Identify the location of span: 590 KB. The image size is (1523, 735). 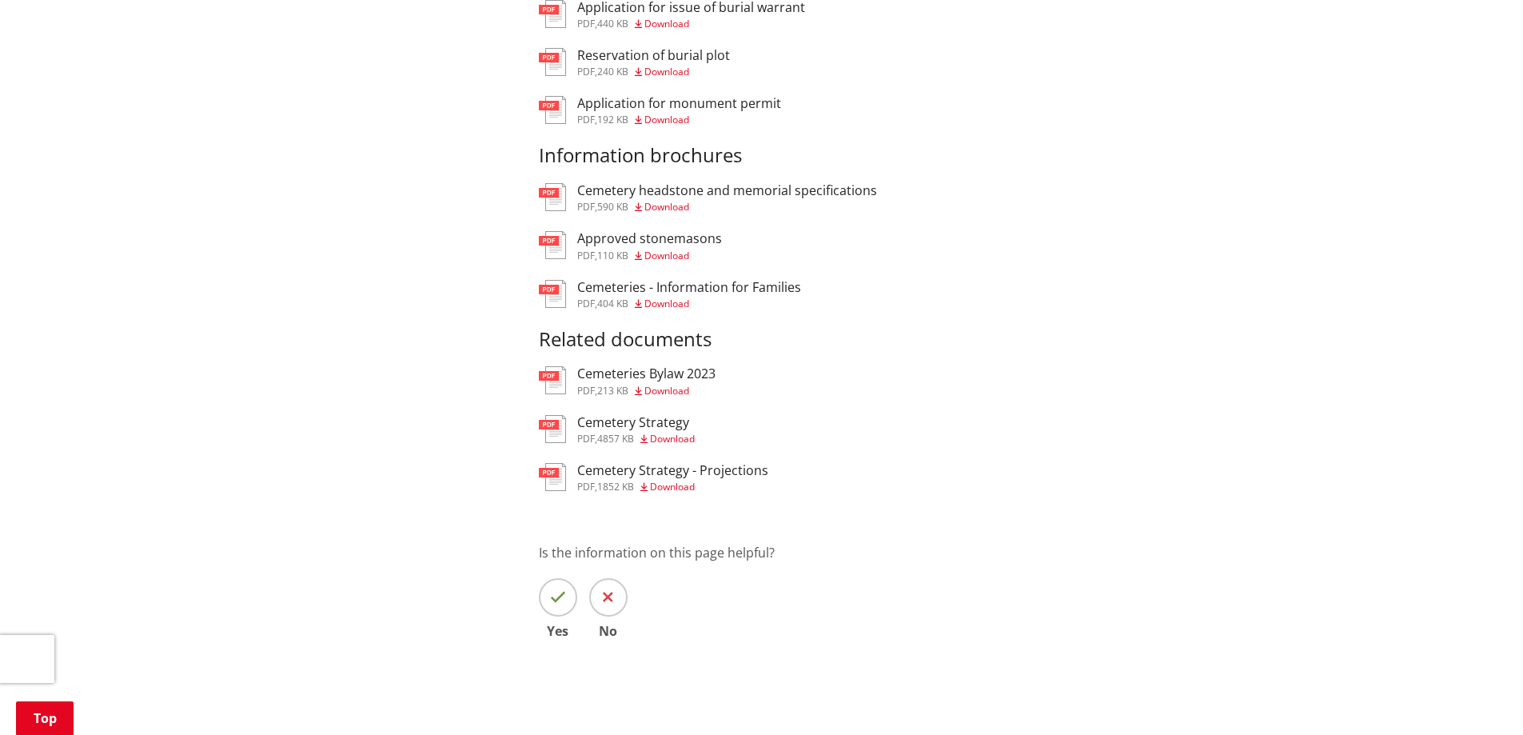
(613, 206).